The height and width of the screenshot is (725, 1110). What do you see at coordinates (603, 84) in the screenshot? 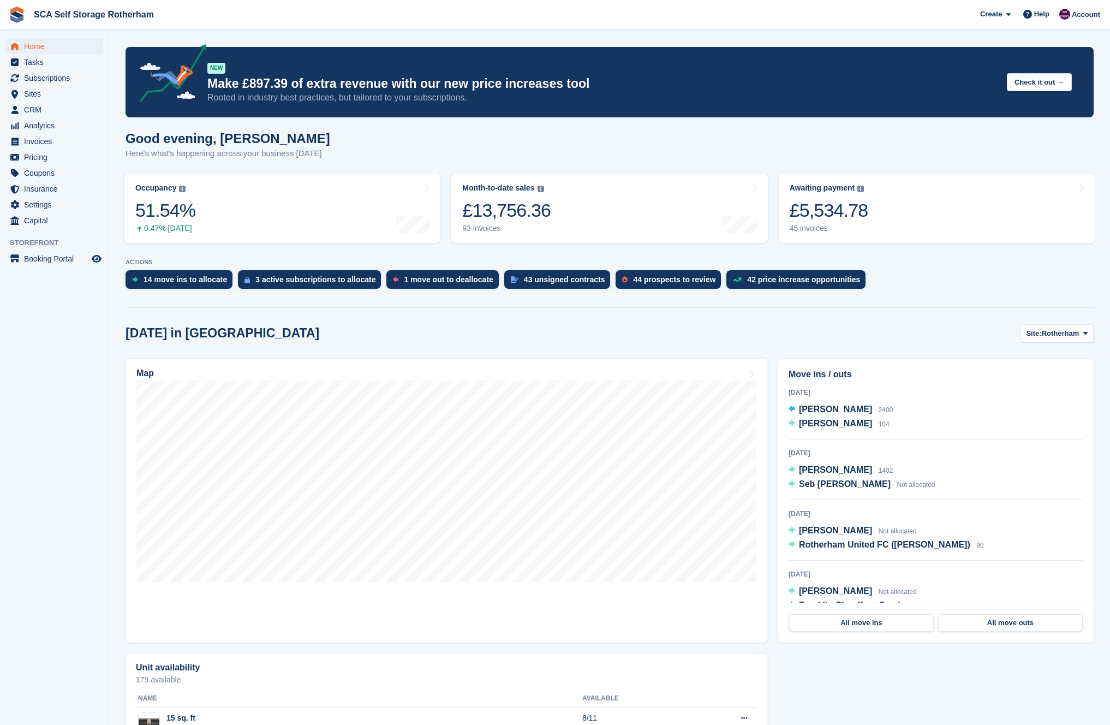
I see `p: Make £897.39 of extra revenue with our new price increases tool` at bounding box center [603, 84].